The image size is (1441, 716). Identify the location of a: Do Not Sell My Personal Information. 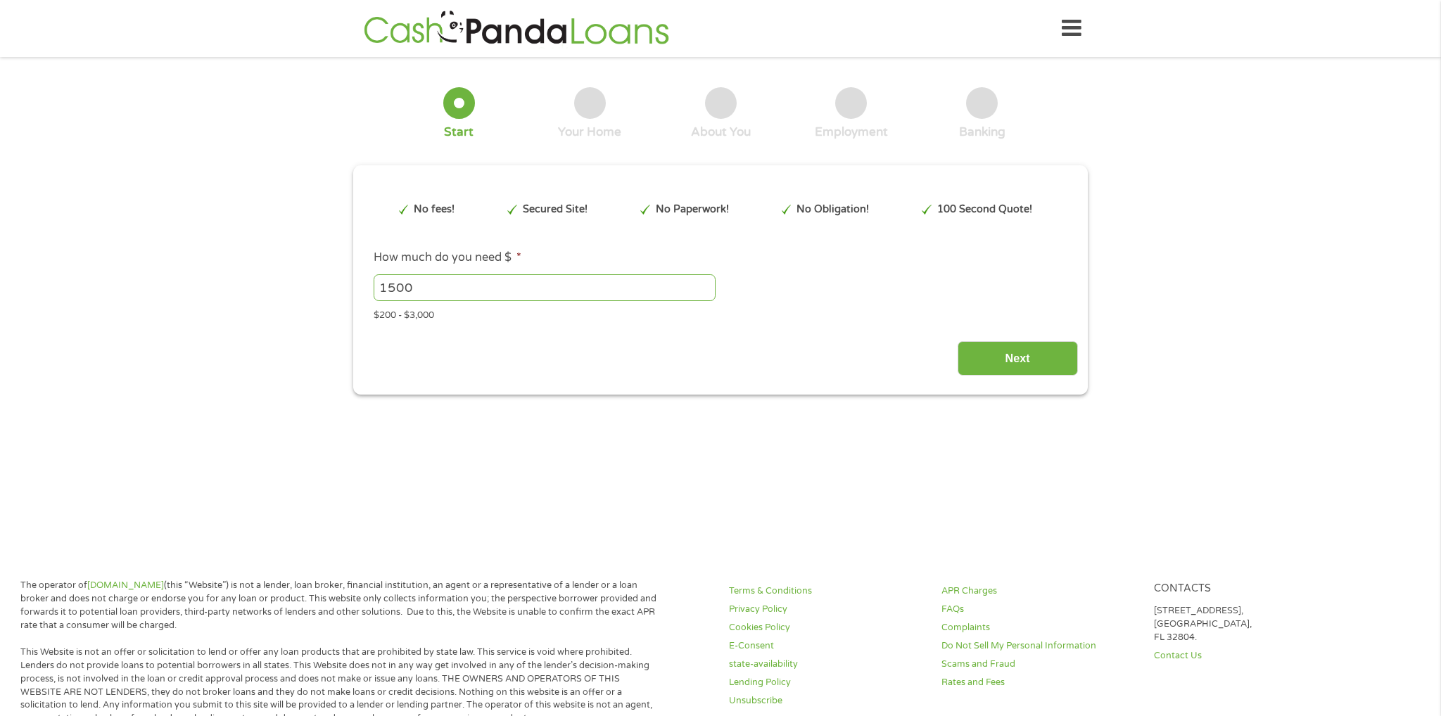
(1038, 646).